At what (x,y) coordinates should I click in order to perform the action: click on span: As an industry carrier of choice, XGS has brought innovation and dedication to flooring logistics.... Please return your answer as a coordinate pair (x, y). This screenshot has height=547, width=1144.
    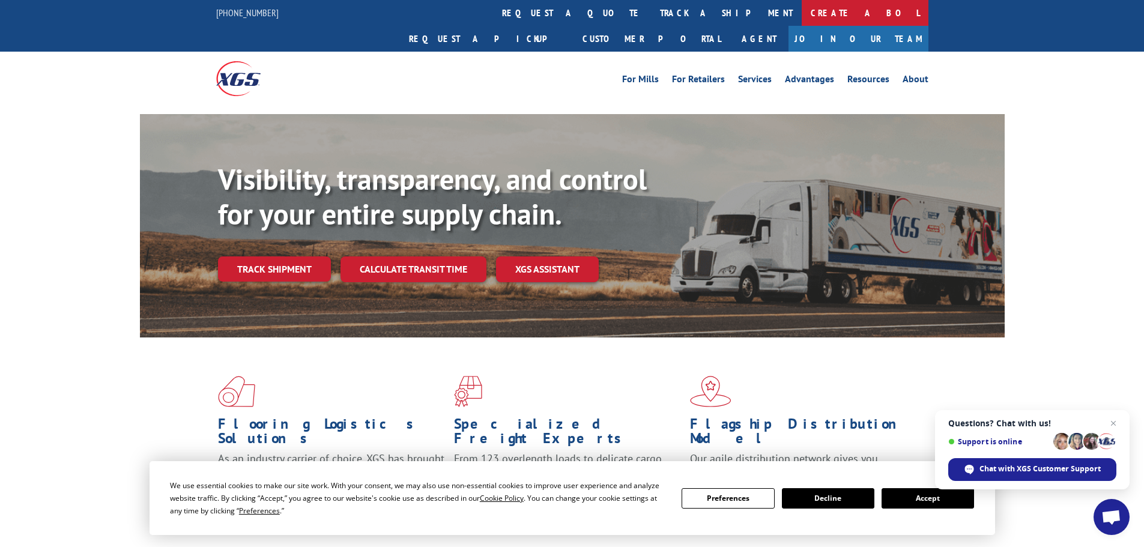
    Looking at the image, I should click on (331, 473).